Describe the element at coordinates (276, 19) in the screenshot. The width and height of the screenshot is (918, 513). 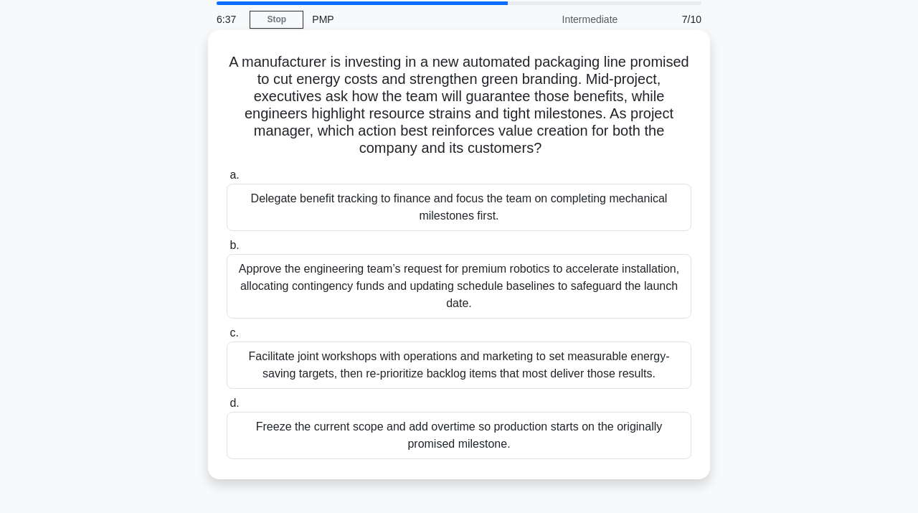
I see `a: Stop` at that location.